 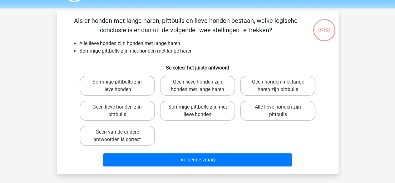 I want to click on label: Alle lieve honden zijn pittbulls, so click(x=277, y=110).